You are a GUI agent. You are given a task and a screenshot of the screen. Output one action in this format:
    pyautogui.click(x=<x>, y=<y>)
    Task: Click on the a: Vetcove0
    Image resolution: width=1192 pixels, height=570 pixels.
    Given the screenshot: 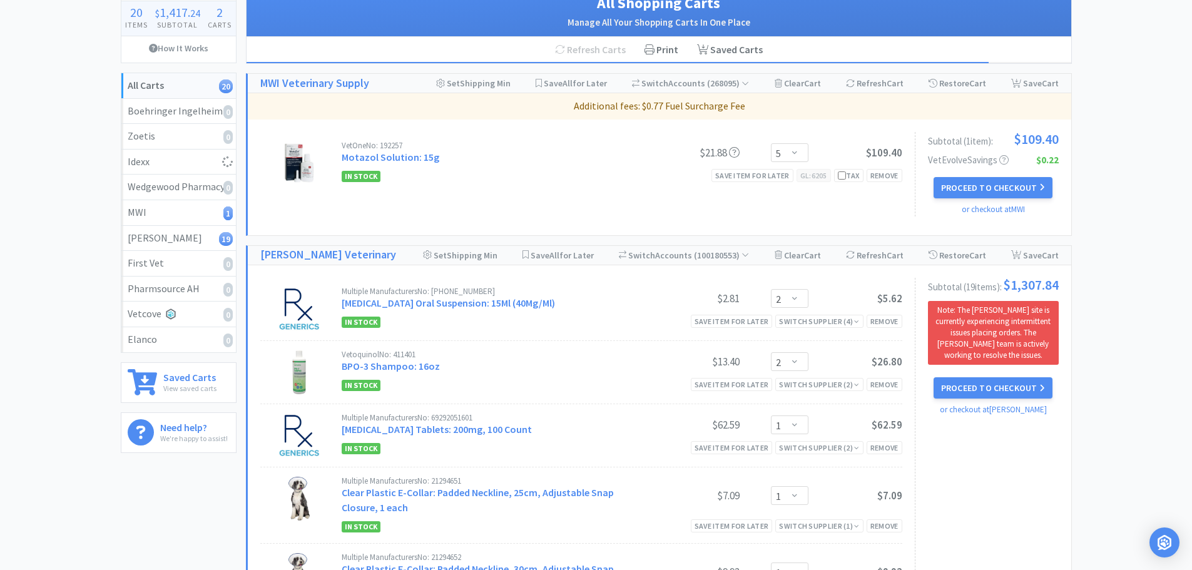 What is the action you would take?
    pyautogui.click(x=178, y=314)
    